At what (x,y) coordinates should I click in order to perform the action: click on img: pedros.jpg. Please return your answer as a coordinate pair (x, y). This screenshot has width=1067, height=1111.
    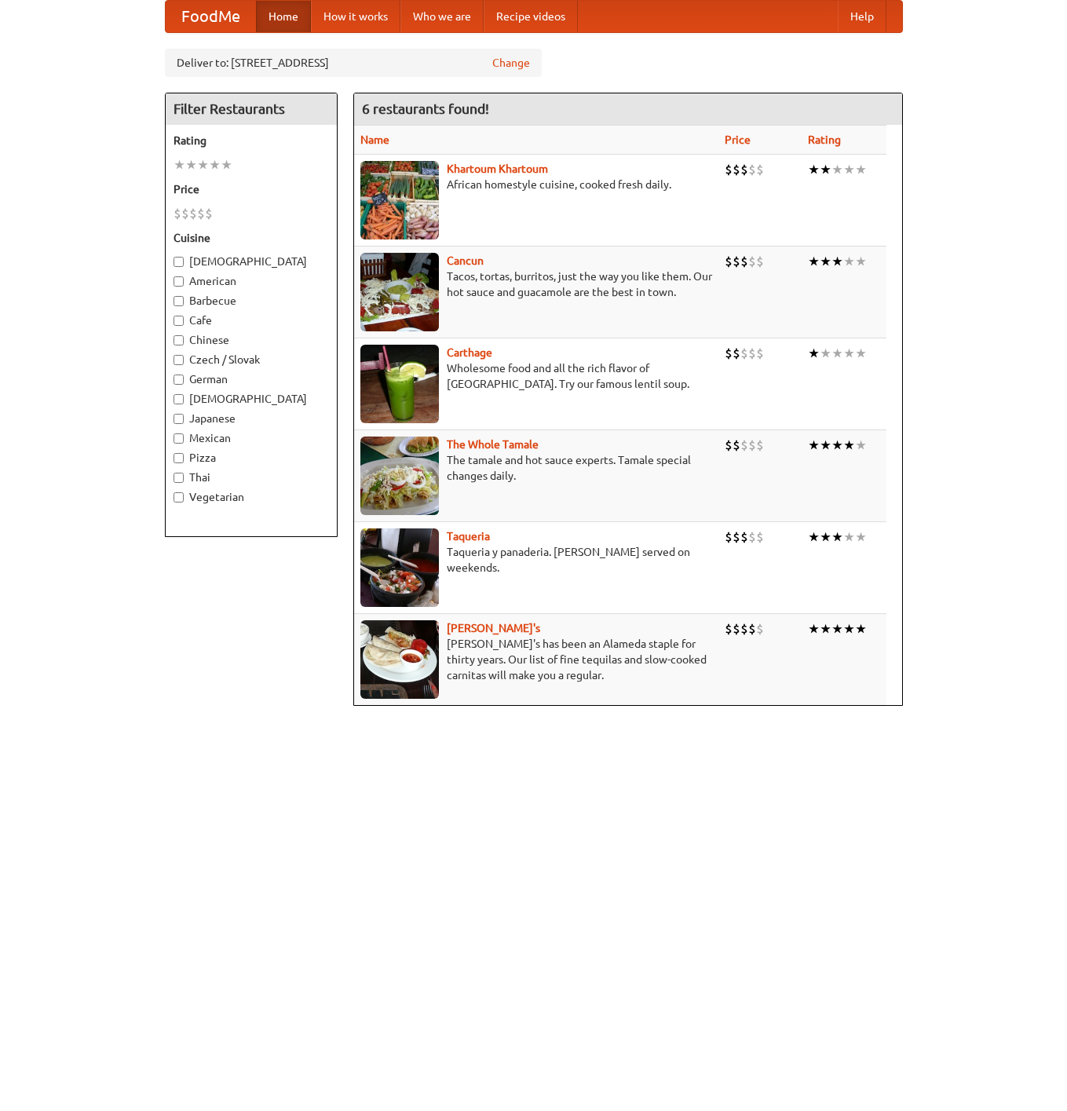
    Looking at the image, I should click on (400, 660).